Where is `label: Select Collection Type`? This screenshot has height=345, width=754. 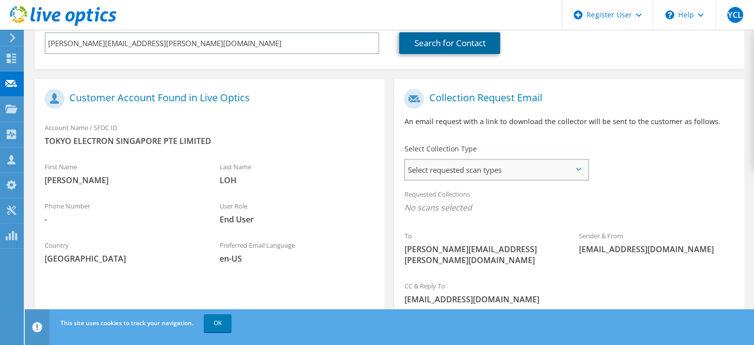
label: Select Collection Type is located at coordinates (440, 149).